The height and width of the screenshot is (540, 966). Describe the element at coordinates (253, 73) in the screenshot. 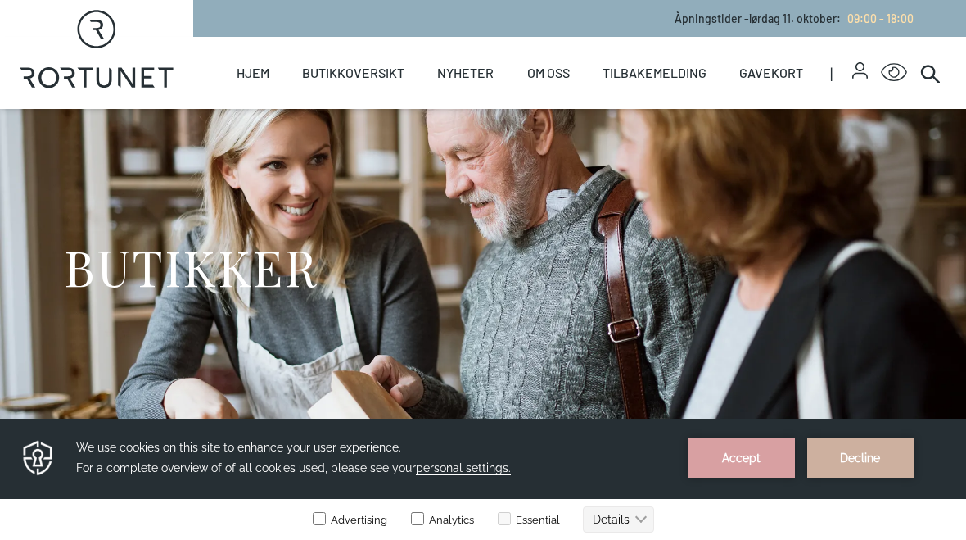

I see `a: Hjem` at that location.